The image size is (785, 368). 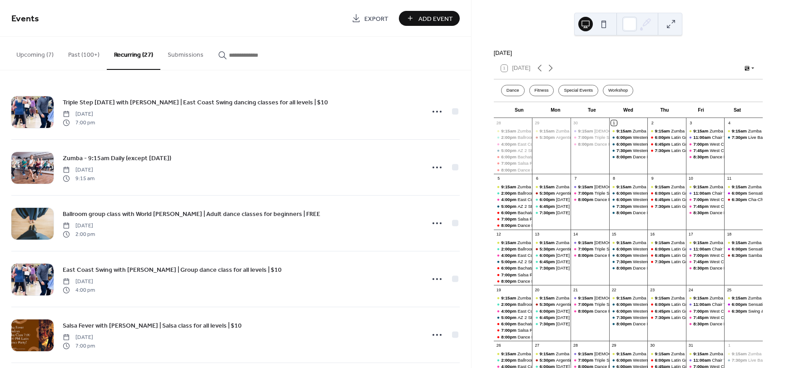 What do you see at coordinates (513, 219) in the screenshot?
I see `div: Salsa Fever with Miguel | Salsa class for all levels | $10` at bounding box center [513, 219].